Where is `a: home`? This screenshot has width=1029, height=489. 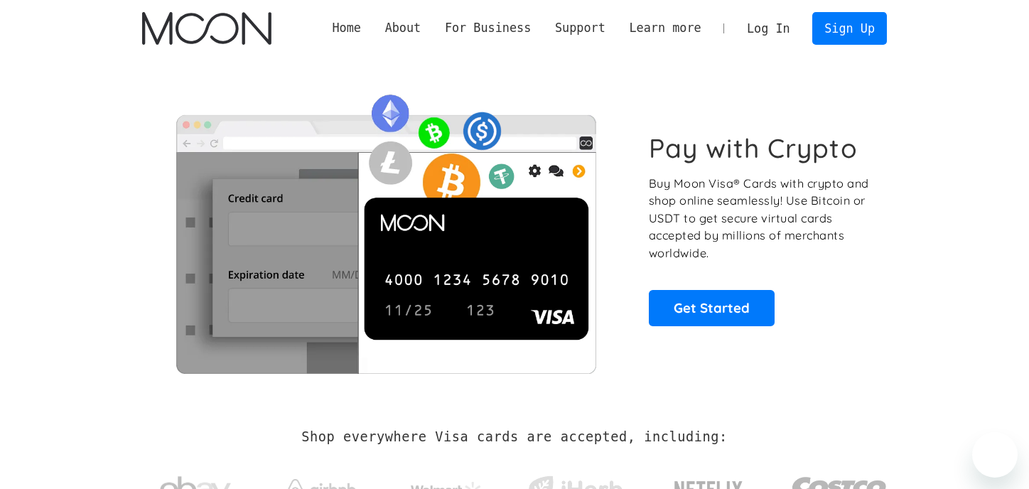 a: home is located at coordinates (206, 28).